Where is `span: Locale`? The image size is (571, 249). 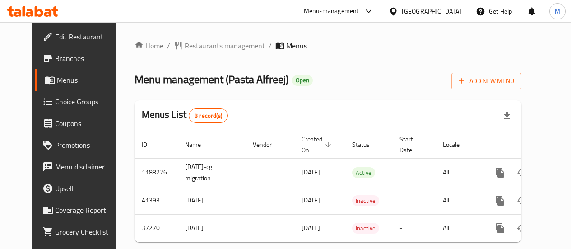
span: Locale is located at coordinates (456, 144).